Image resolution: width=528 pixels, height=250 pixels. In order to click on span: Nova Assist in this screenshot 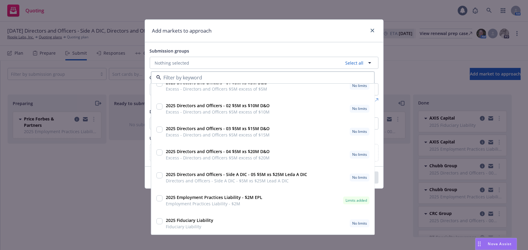, I will do `click(500, 244)`.